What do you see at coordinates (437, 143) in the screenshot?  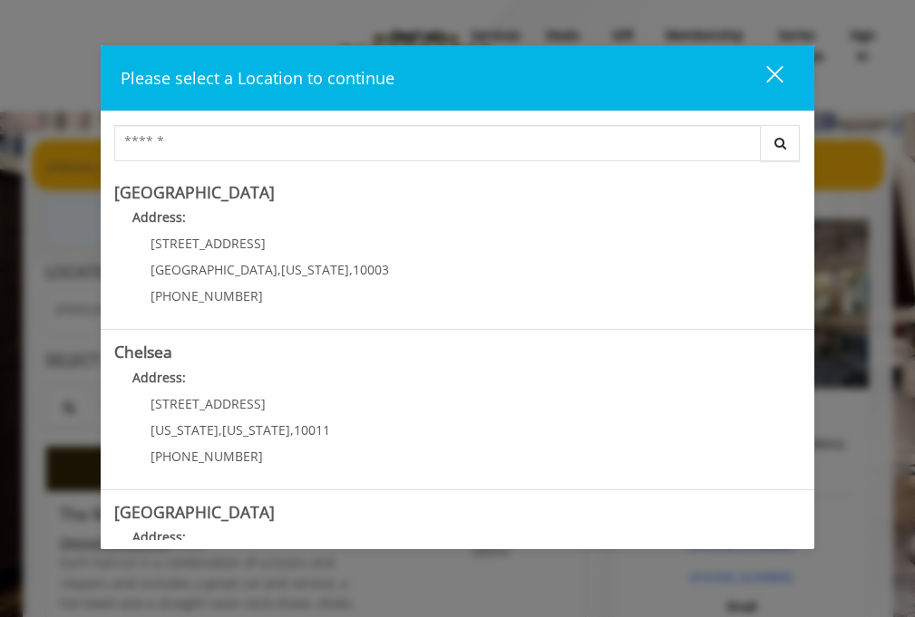 I see `input: Search Center` at bounding box center [437, 143].